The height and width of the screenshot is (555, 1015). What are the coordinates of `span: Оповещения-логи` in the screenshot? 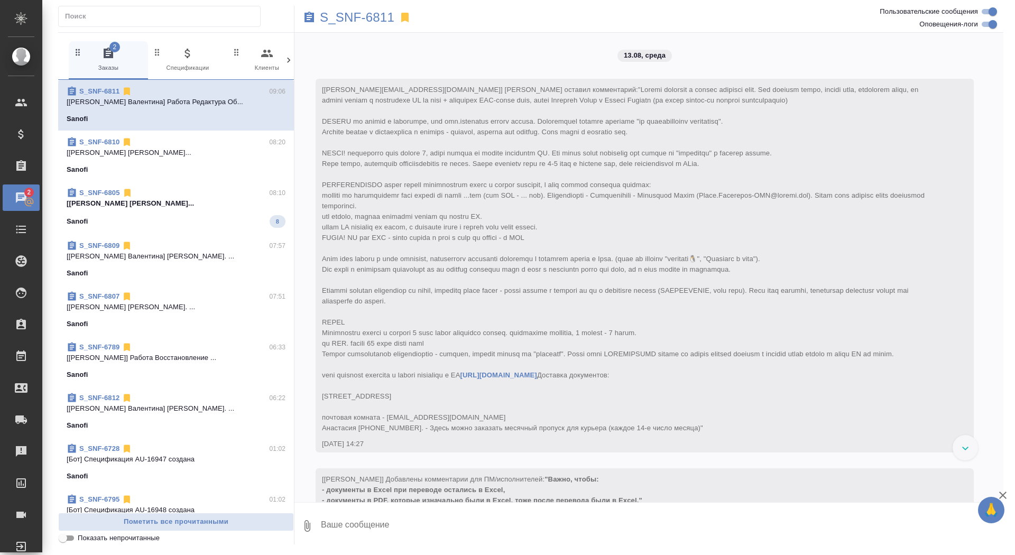 It's located at (949, 24).